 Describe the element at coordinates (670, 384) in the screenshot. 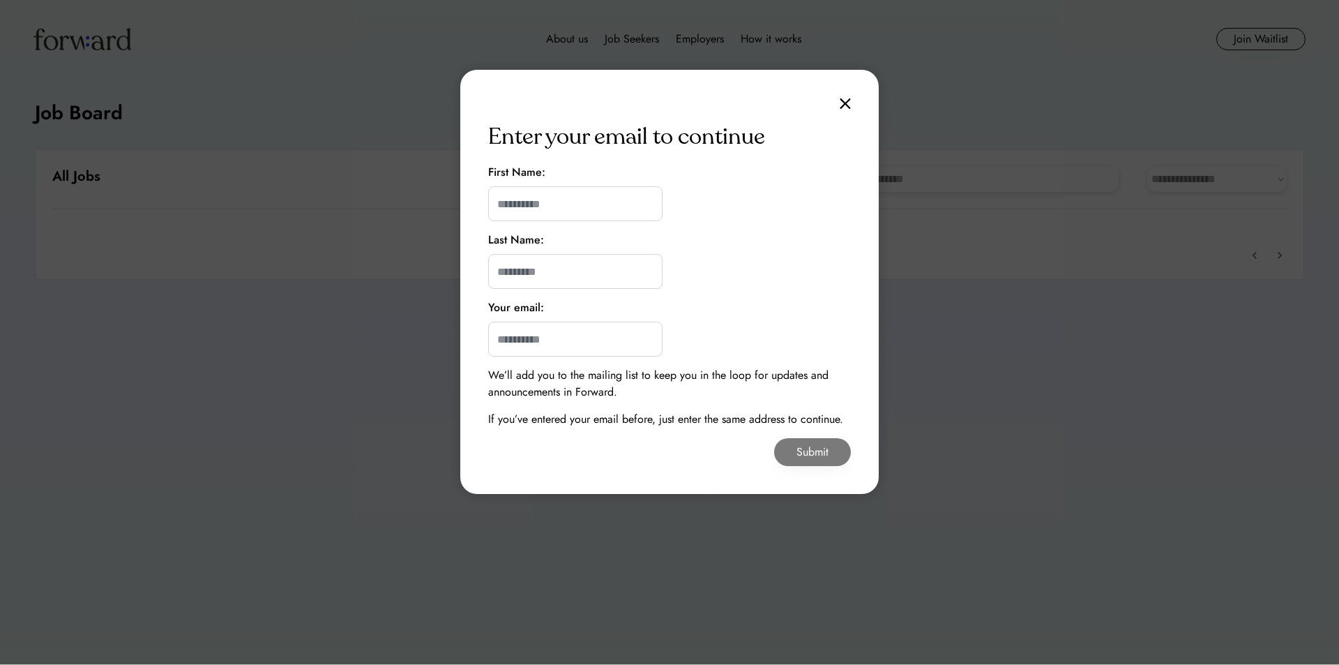

I see `div: We’ll add you to the mailing list to keep you in the loop for updates and announcements in Forward.` at that location.